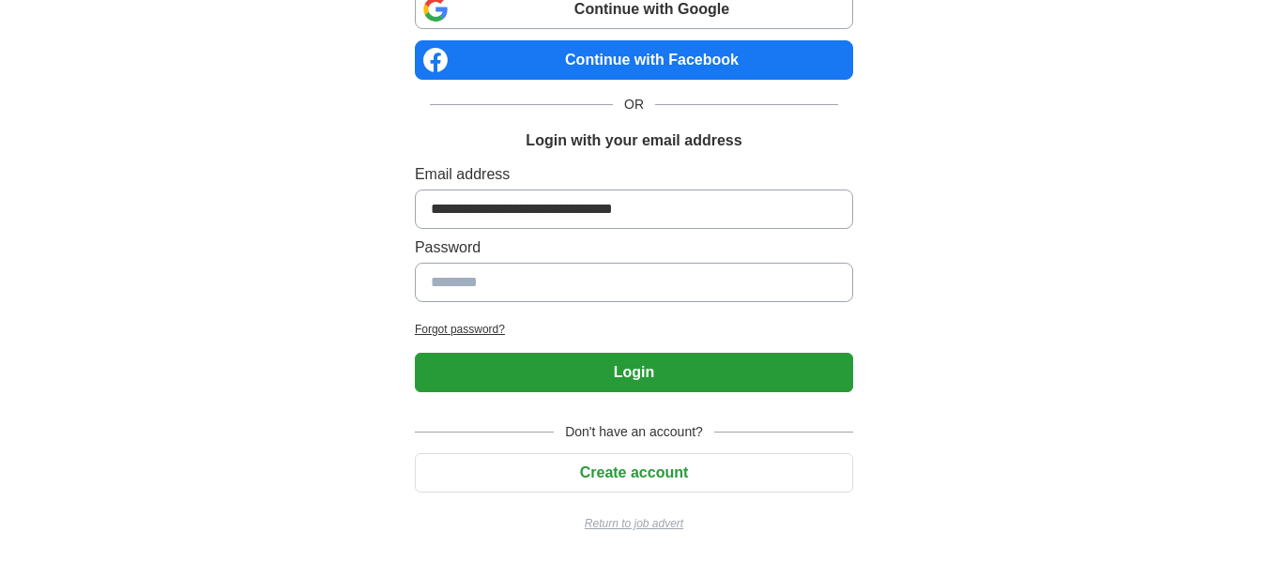 This screenshot has height=562, width=1268. Describe the element at coordinates (633, 329) in the screenshot. I see `a: Forgot password?` at that location.